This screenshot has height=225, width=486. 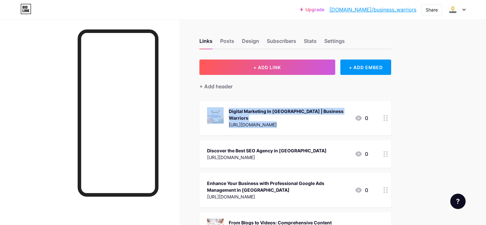 I want to click on img: Digital Marketing In Perth | Business Warriors, so click(x=215, y=115).